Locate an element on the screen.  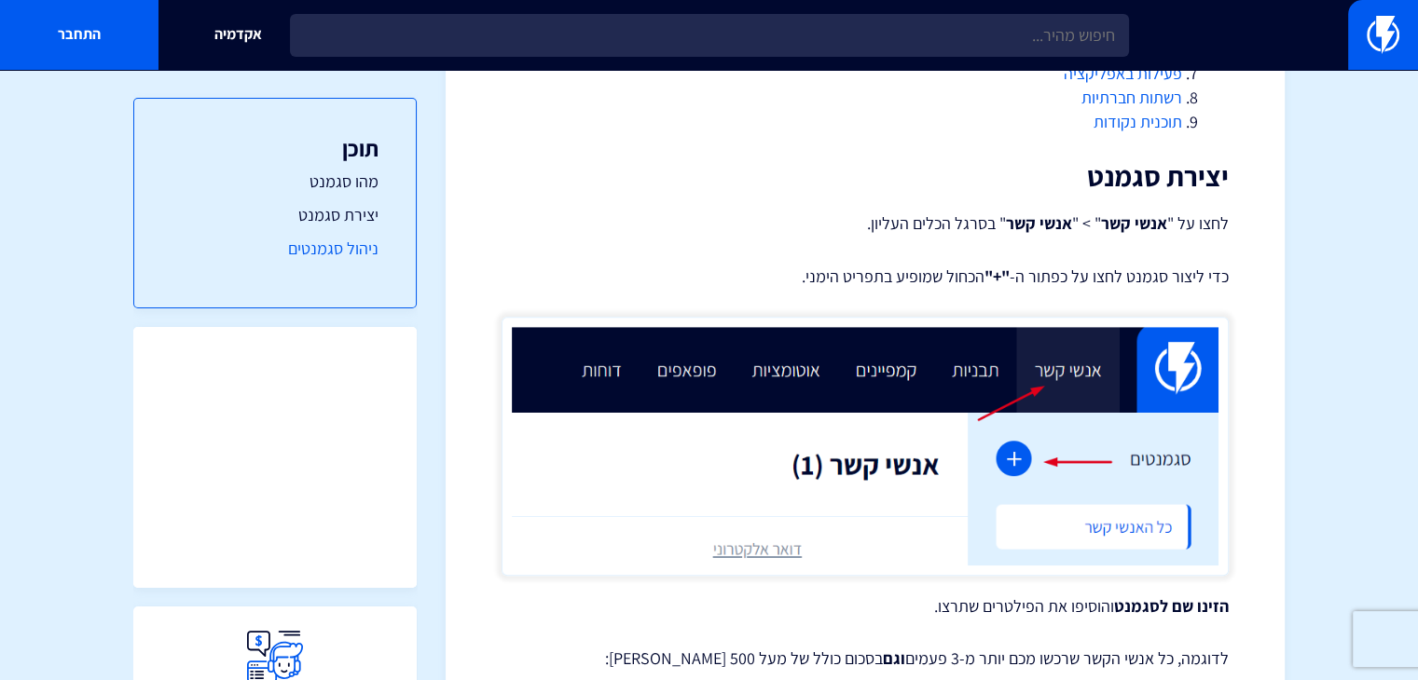
p: לחצו על " " > " " בסרגל הכלים העליון. is located at coordinates (865, 224).